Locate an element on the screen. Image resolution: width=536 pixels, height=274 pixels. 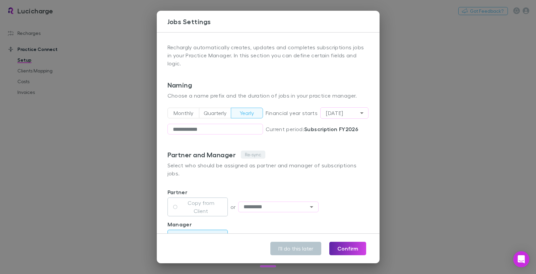
h3: Partner and Manager is located at coordinates (202, 154).